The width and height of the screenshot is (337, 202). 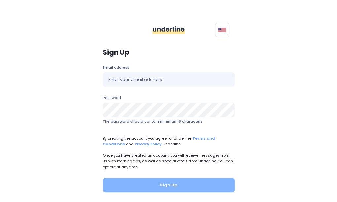 I want to click on span: The password should contain minimum 6 characters, so click(x=153, y=122).